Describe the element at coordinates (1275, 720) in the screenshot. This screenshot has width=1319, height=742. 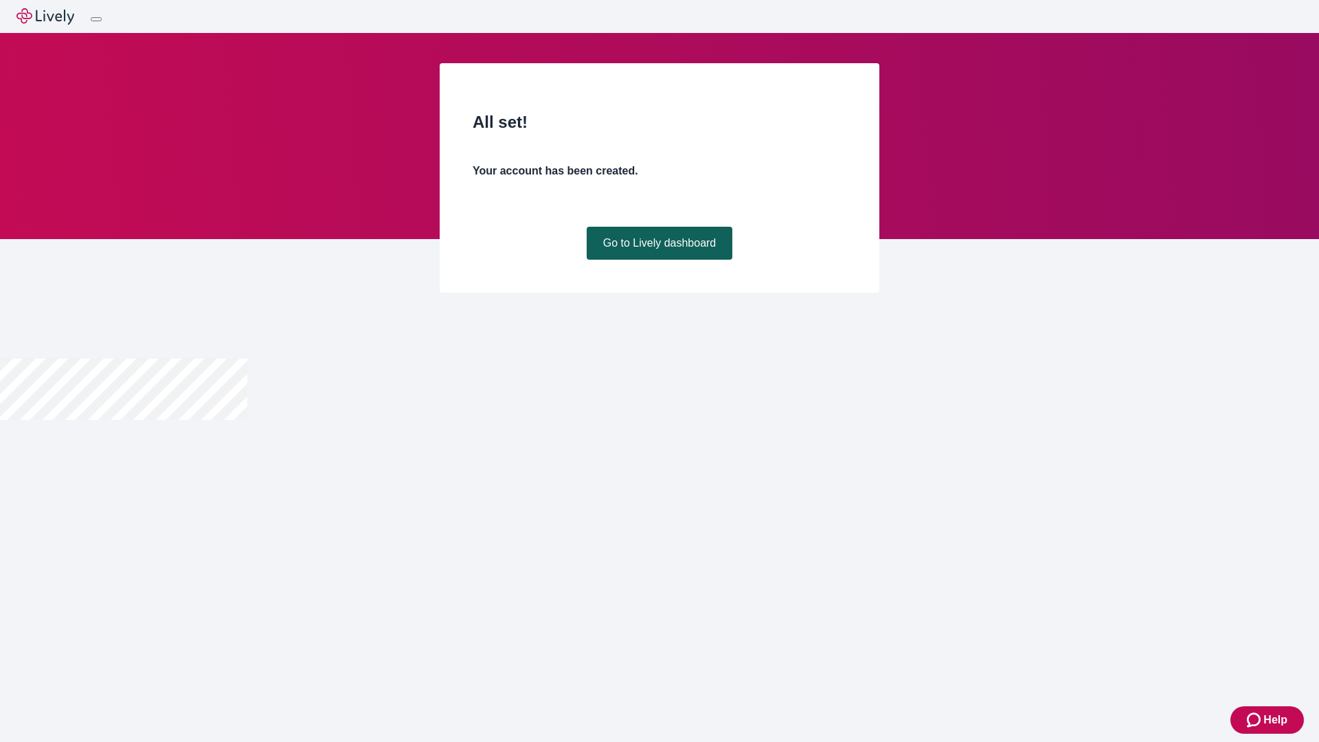
I see `span: Help` at that location.